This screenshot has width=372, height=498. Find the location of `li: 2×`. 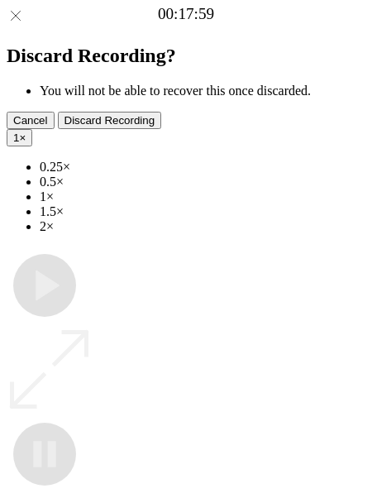

li: 2× is located at coordinates (203, 227).